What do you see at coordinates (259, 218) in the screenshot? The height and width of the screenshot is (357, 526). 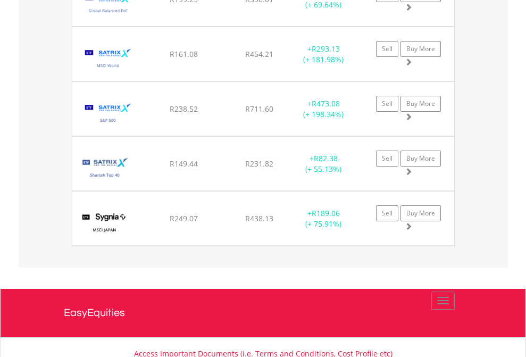 I see `span: R438.13` at bounding box center [259, 218].